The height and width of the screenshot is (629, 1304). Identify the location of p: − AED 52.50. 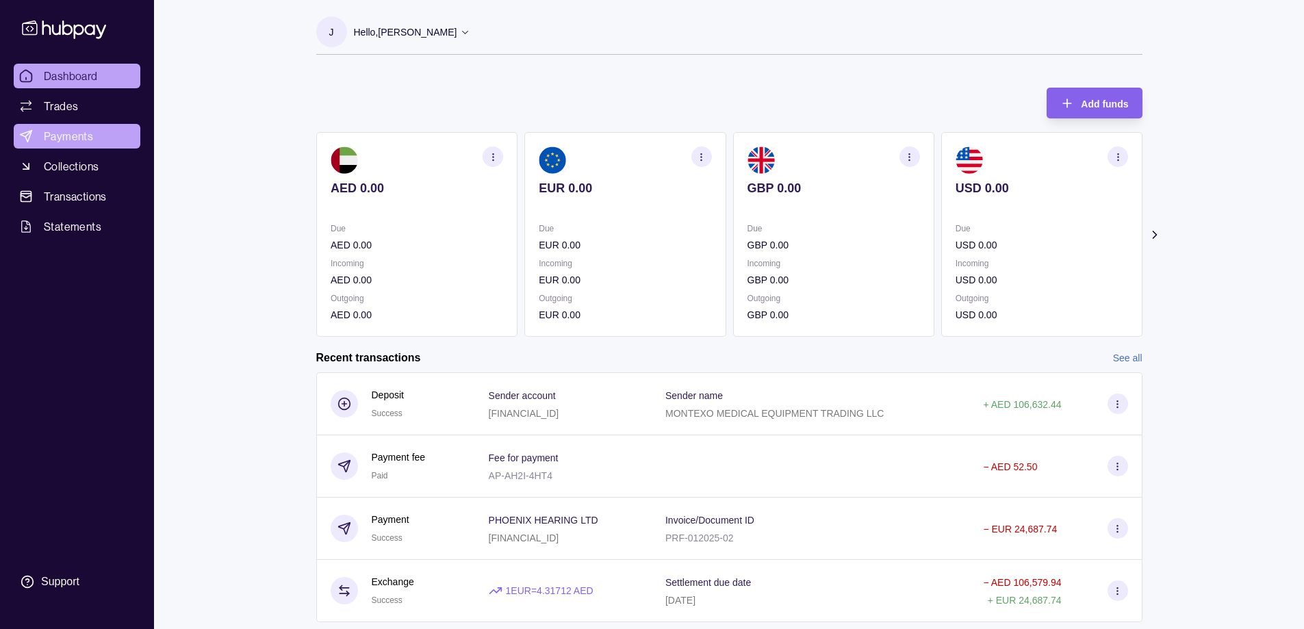
(1010, 467).